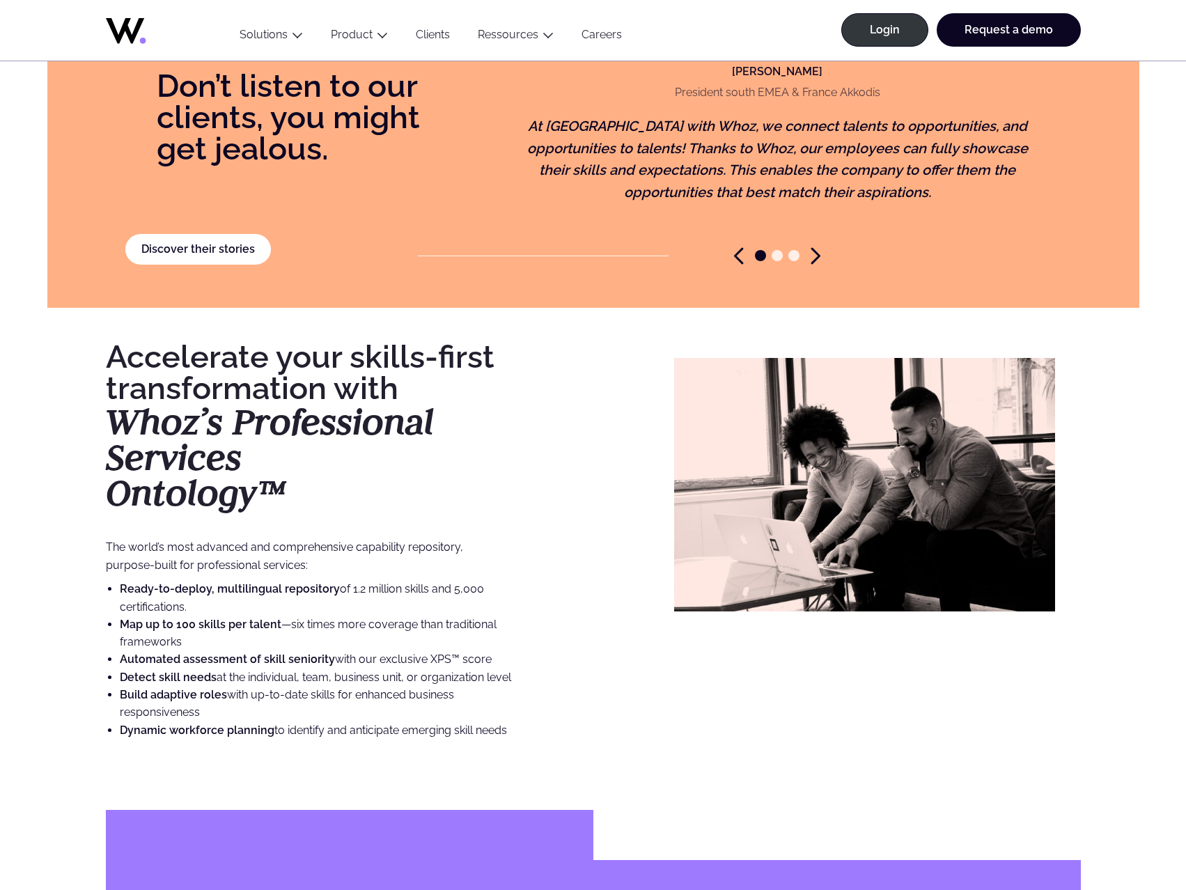  What do you see at coordinates (291, 118) in the screenshot?
I see `p: Don’t listen to our clients, you might get jealous.` at bounding box center [291, 118].